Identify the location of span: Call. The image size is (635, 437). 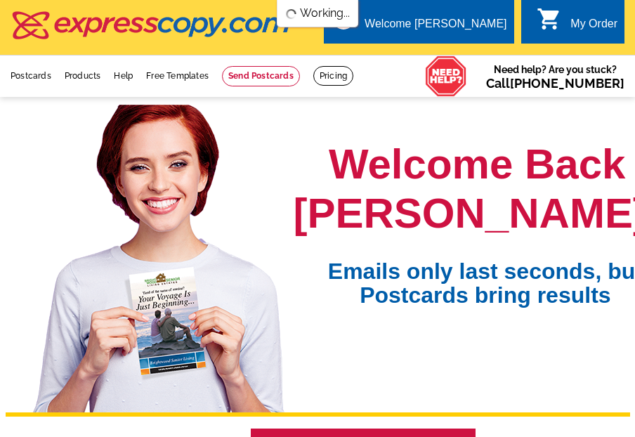
(555, 83).